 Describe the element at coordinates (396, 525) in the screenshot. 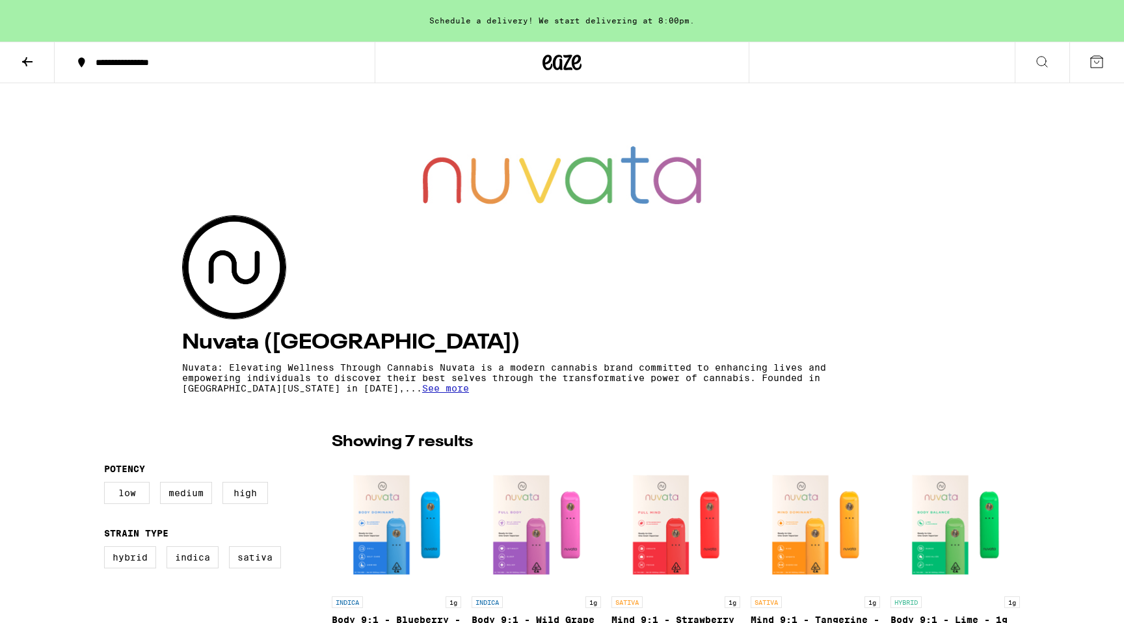

I see `img: Nuvata (CA) - Body 9:1 - Blueberry - 1g` at that location.